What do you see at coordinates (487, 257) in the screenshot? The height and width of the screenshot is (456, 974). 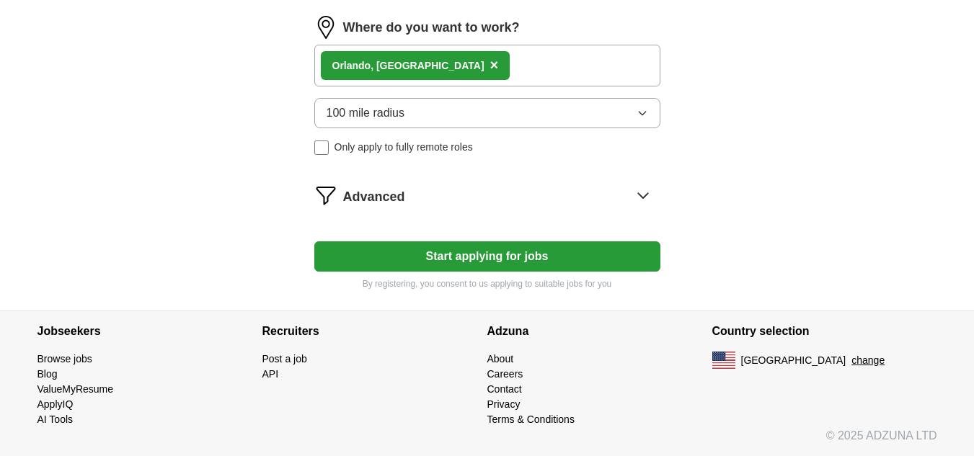 I see `button: Start applying for jobs` at bounding box center [487, 257].